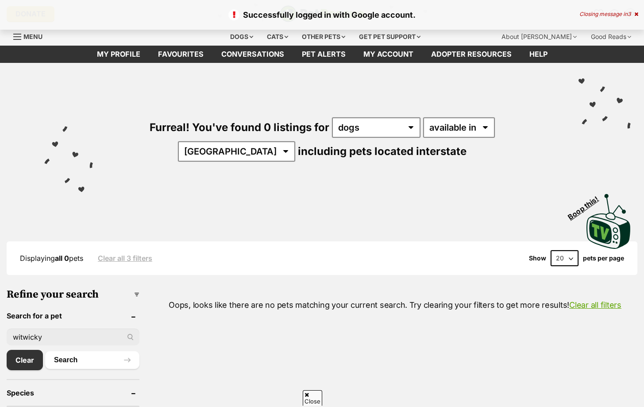 The image size is (644, 407). Describe the element at coordinates (629, 14) in the screenshot. I see `span: 3` at that location.